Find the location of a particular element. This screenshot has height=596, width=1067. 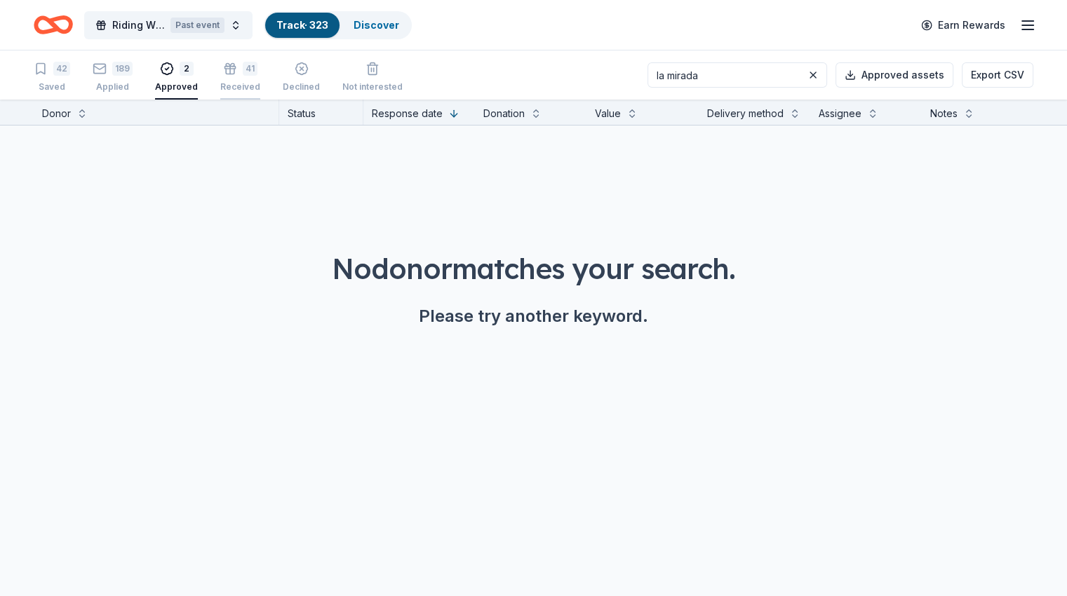

div: Donation is located at coordinates (504, 114).